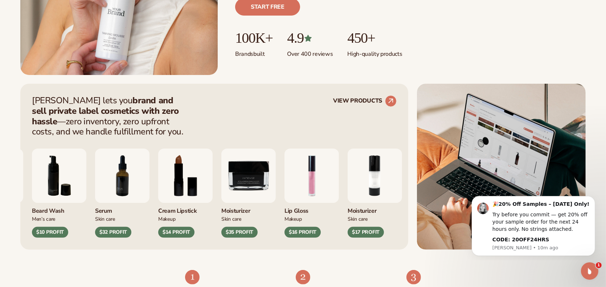  Describe the element at coordinates (80, 33) in the screenshot. I see `div: Message content` at that location.